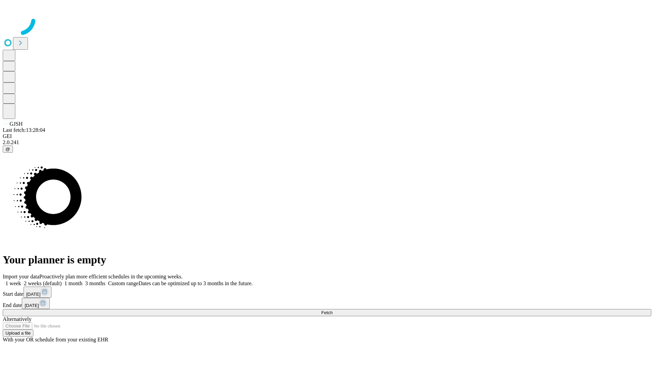 This screenshot has width=654, height=368. Describe the element at coordinates (123, 283) in the screenshot. I see `span: Custom range` at that location.